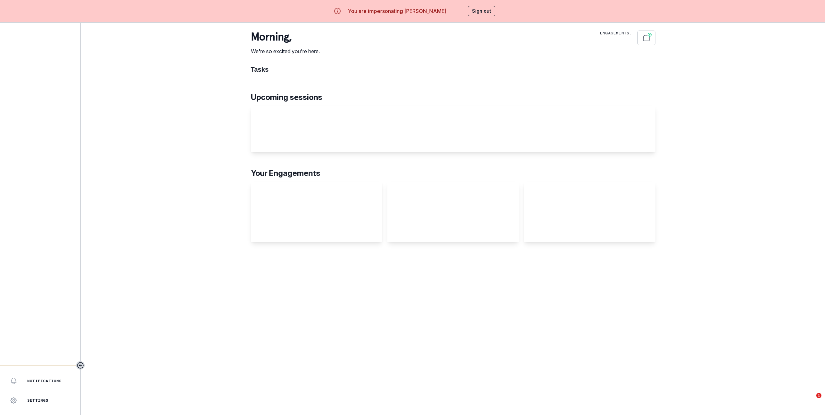  I want to click on p: Engagements:, so click(616, 33).